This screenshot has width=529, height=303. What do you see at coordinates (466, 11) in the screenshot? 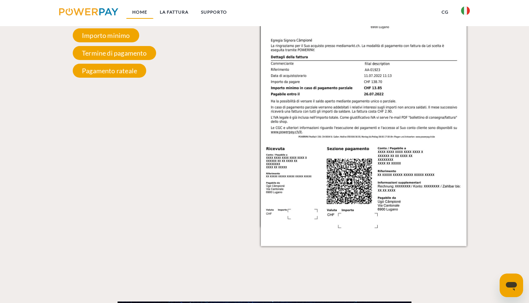
I see `img: it` at bounding box center [466, 11].